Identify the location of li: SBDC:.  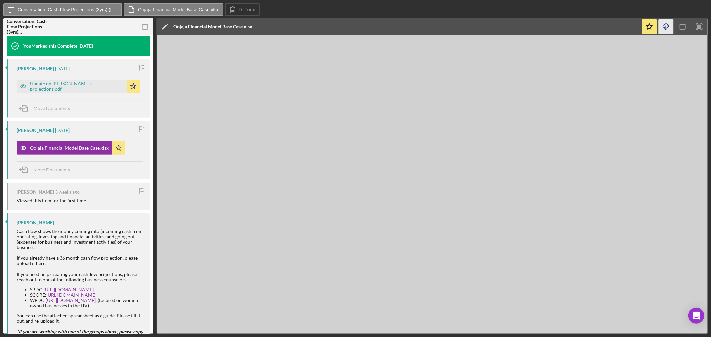
(87, 290).